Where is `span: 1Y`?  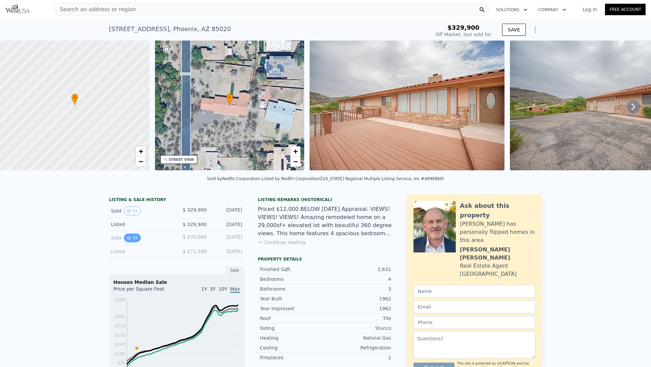 span: 1Y is located at coordinates (204, 289).